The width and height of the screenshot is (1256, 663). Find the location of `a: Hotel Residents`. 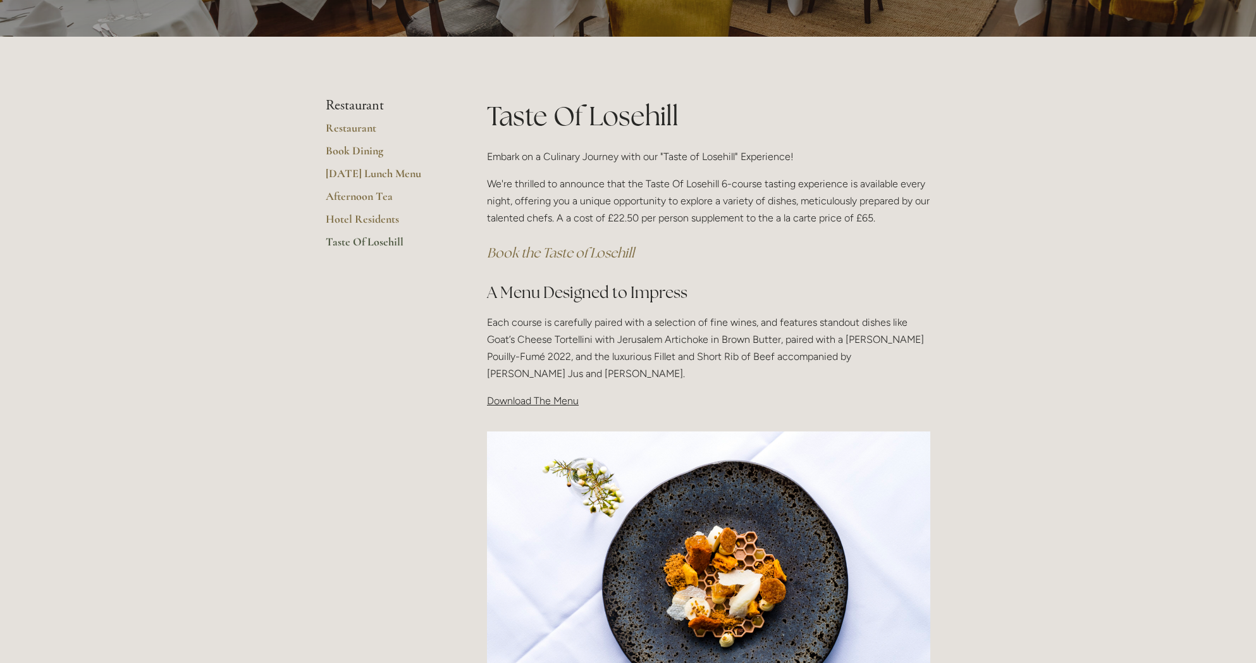

a: Hotel Residents is located at coordinates (386, 223).